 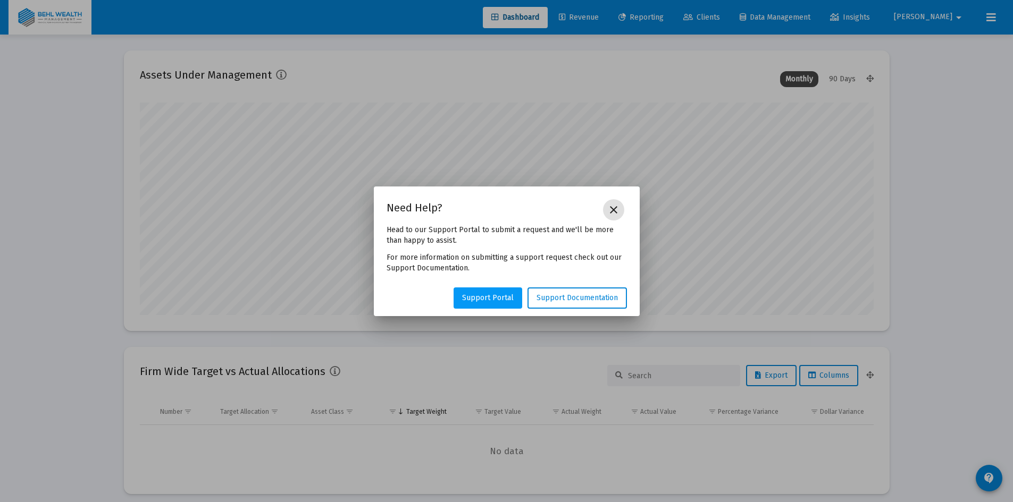 What do you see at coordinates (487, 298) in the screenshot?
I see `a: Support Portal` at bounding box center [487, 298].